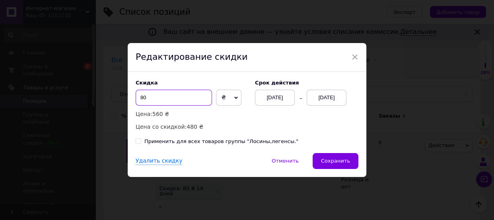 The height and width of the screenshot is (220, 494). What do you see at coordinates (195, 127) in the screenshot?
I see `span: 480 ₴` at bounding box center [195, 127].